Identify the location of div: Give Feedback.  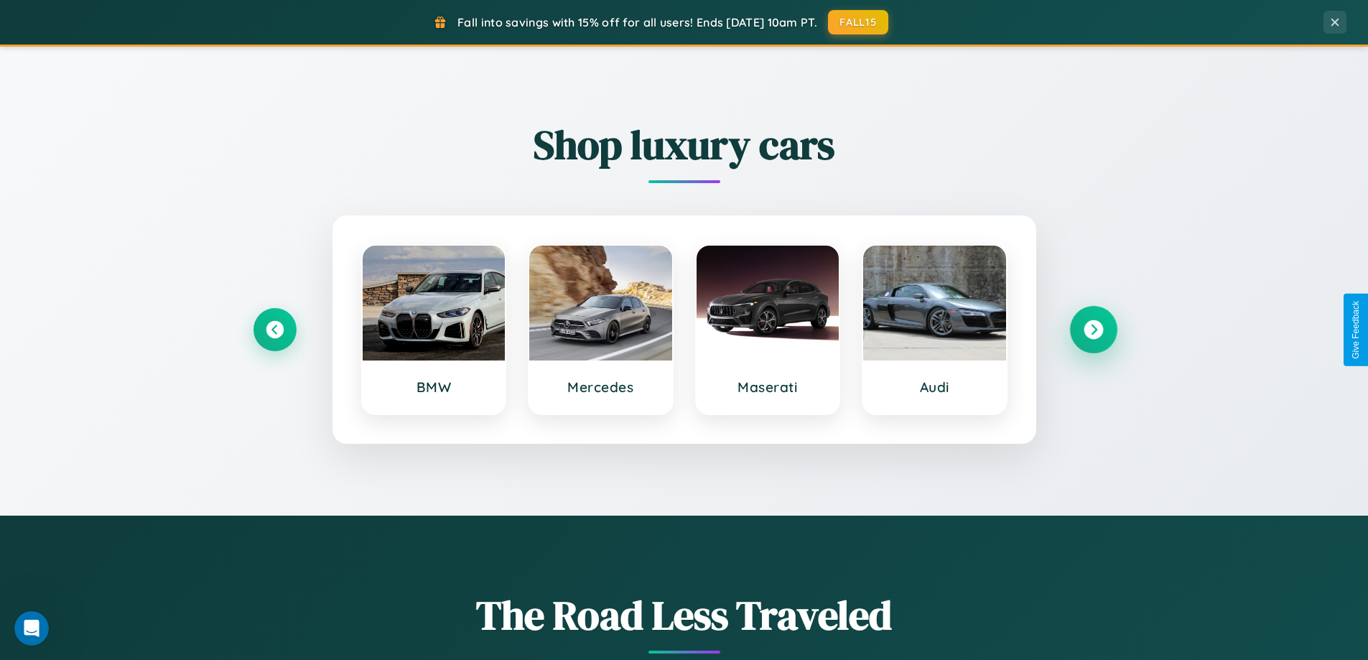
(1356, 330).